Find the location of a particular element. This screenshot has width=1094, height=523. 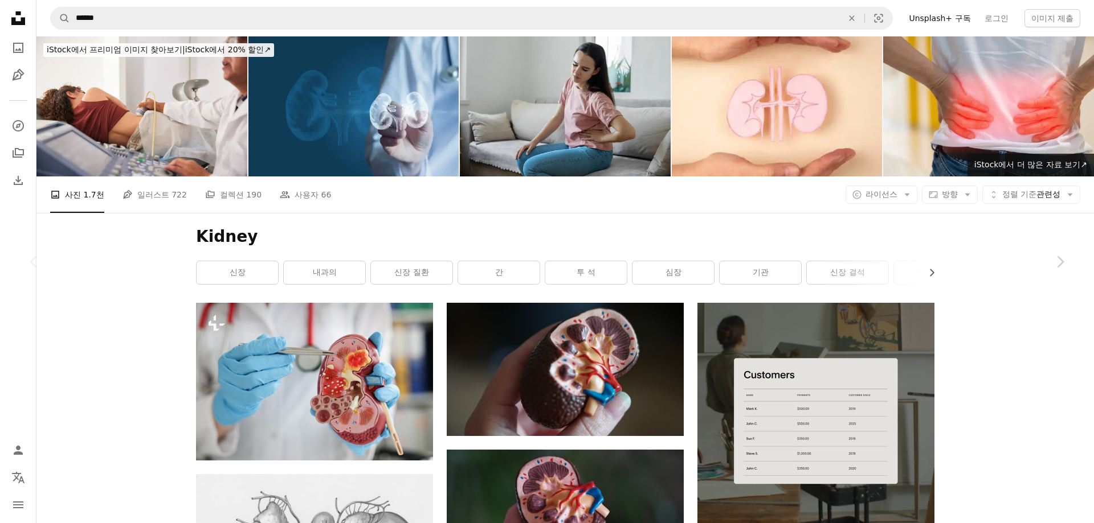

a: 다음 is located at coordinates (1059, 262).